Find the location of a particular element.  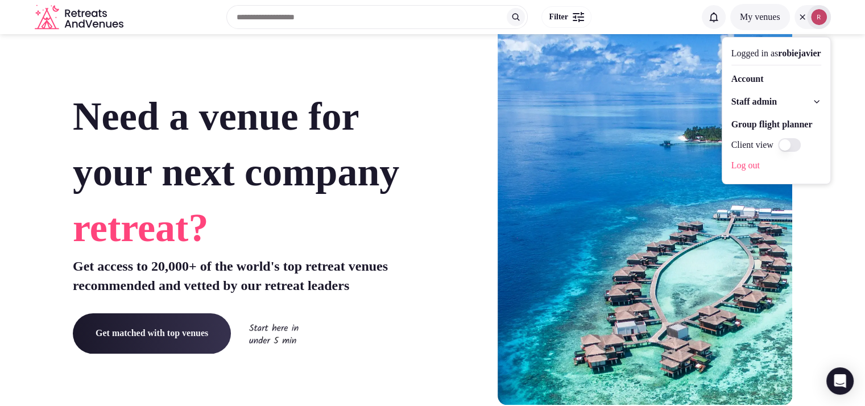

label: Client view is located at coordinates (752, 145).